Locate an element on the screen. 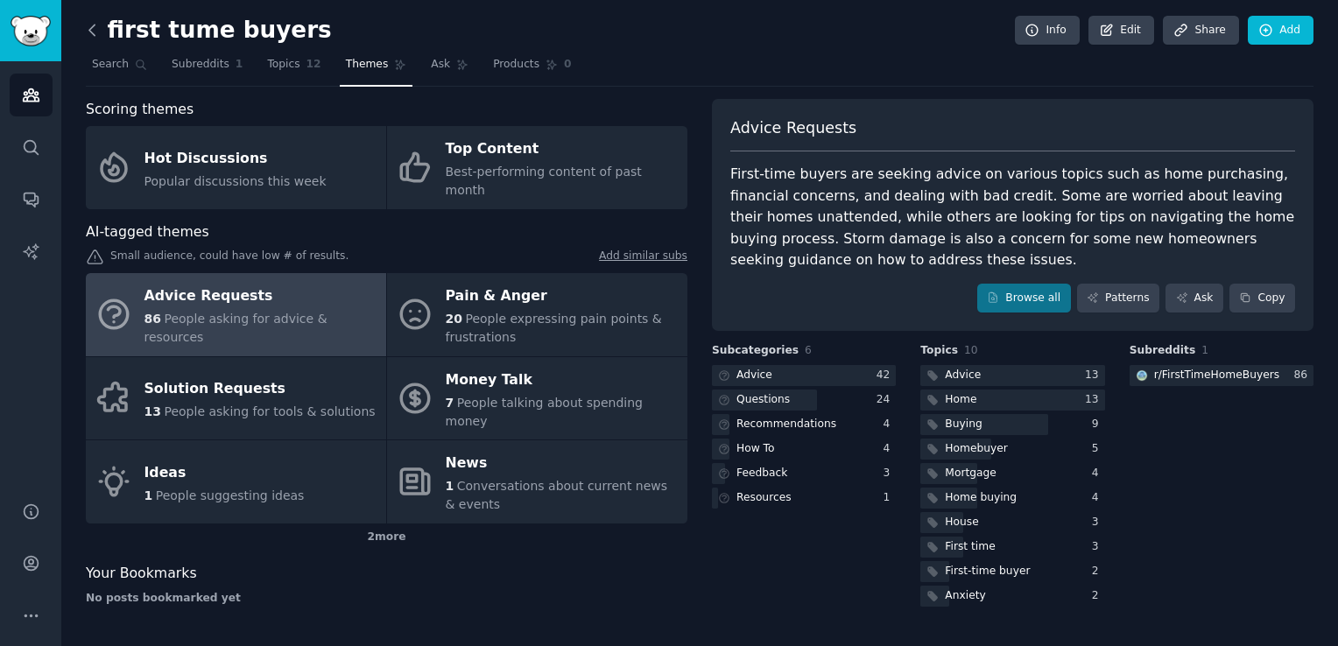 The height and width of the screenshot is (646, 1338). span: 86 is located at coordinates (152, 319).